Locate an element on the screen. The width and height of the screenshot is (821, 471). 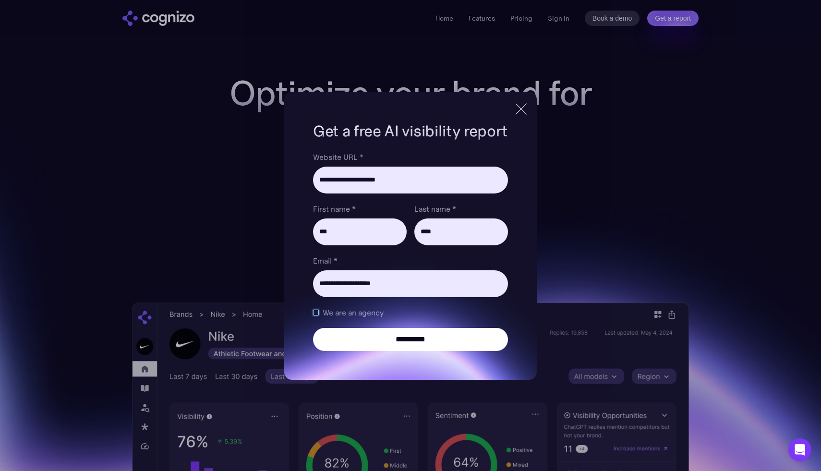
span: We are an agency is located at coordinates (353, 312).